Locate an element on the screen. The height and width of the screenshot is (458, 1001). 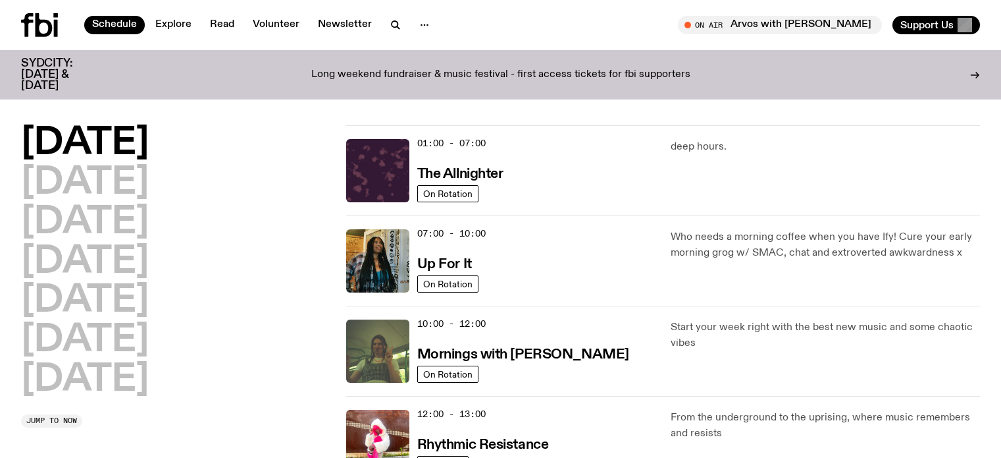
p: deep hours. is located at coordinates (826, 147).